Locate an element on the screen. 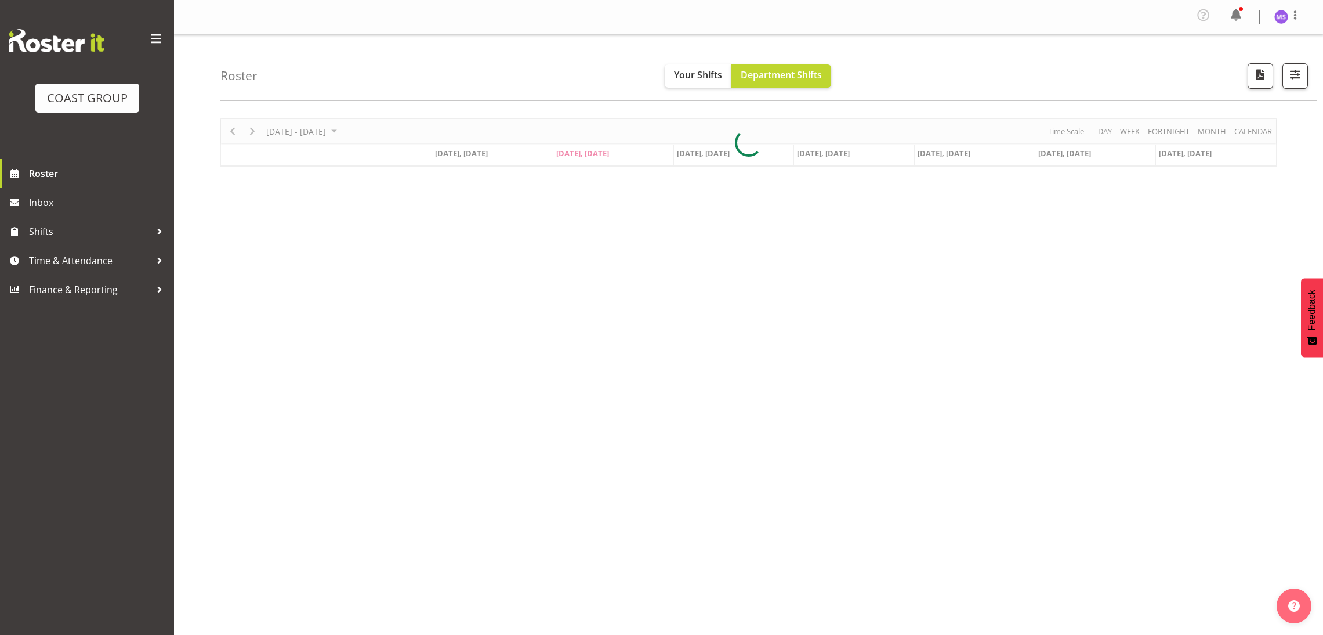  button: Feedback - Show survey is located at coordinates (1312, 317).